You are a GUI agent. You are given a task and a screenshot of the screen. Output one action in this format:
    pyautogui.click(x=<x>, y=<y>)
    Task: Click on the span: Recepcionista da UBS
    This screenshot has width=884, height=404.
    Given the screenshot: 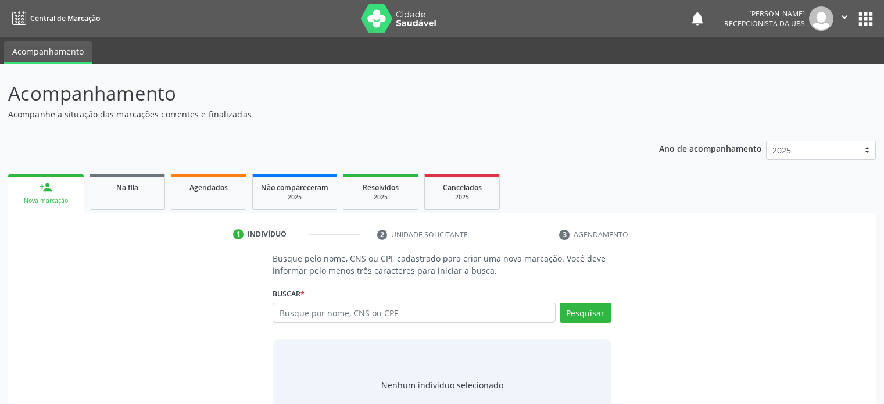 What is the action you would take?
    pyautogui.click(x=764, y=23)
    